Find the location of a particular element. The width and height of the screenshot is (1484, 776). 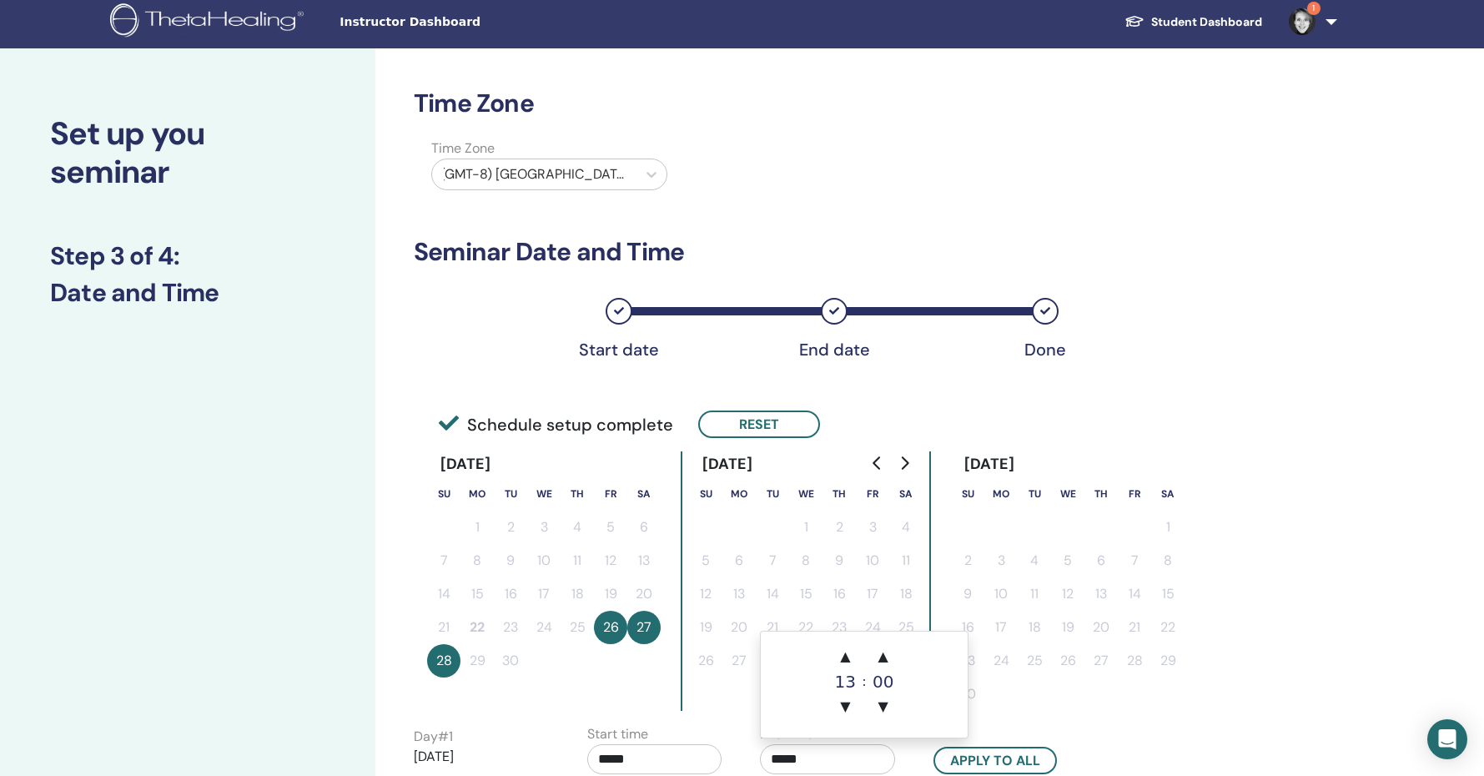

button: 29 is located at coordinates (1168, 661).